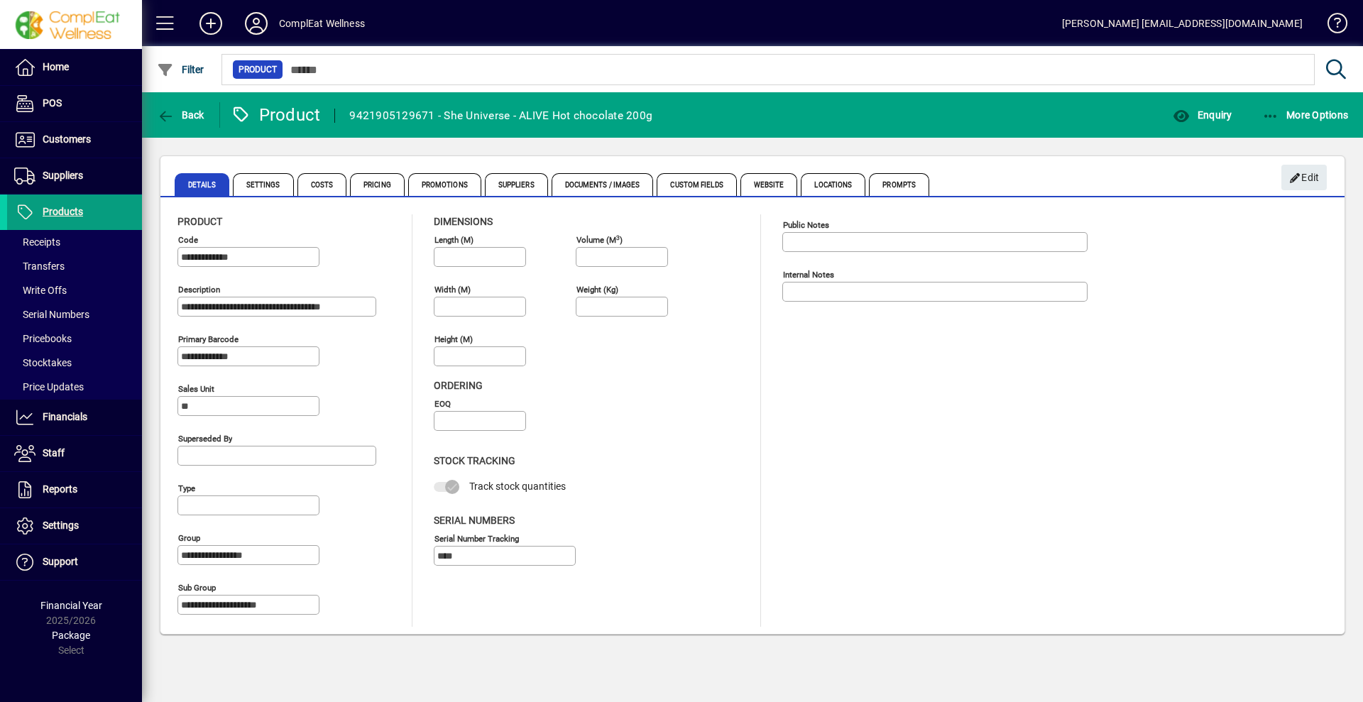 The image size is (1363, 702). What do you see at coordinates (52, 103) in the screenshot?
I see `span: POS` at bounding box center [52, 103].